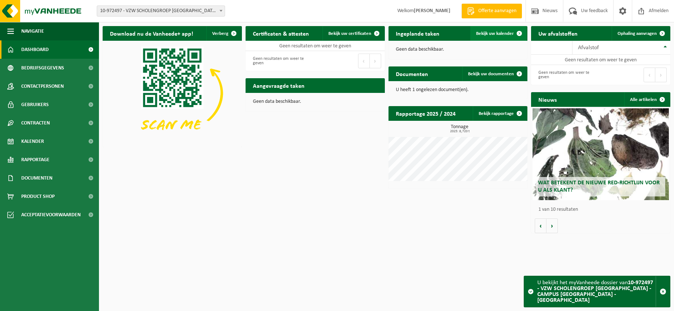  What do you see at coordinates (350, 33) in the screenshot?
I see `span: Bekijk uw certificaten` at bounding box center [350, 33].